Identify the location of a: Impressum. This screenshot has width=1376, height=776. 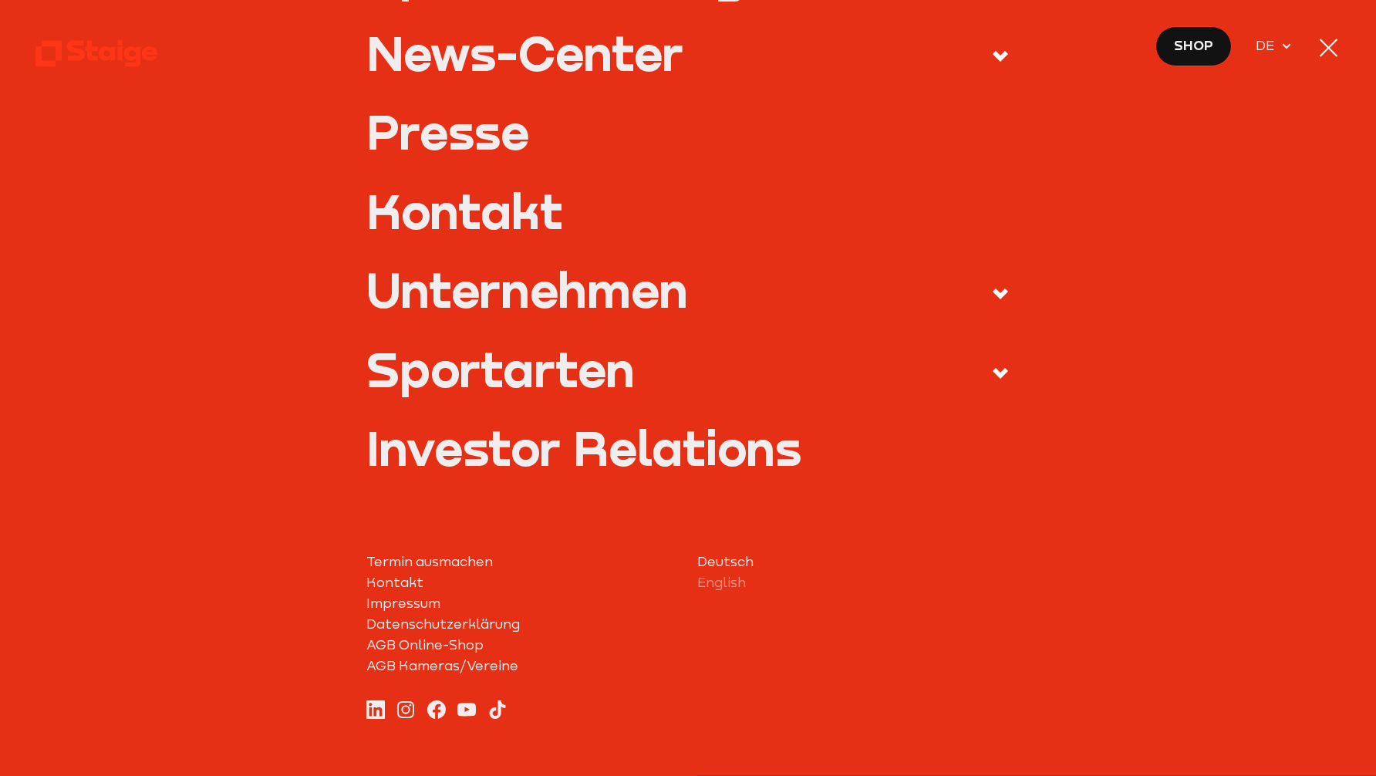
(522, 603).